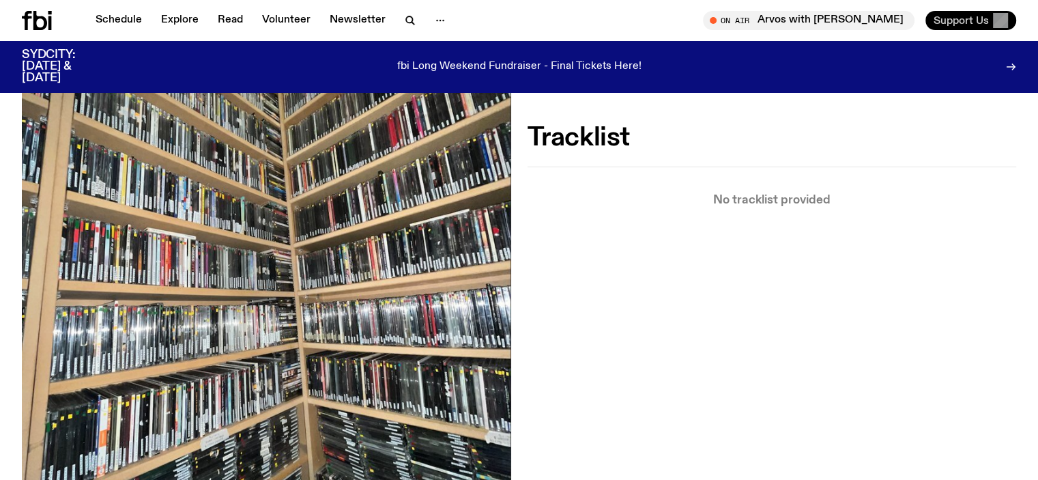 Image resolution: width=1038 pixels, height=480 pixels. Describe the element at coordinates (772, 138) in the screenshot. I see `h2: Tracklist` at that location.